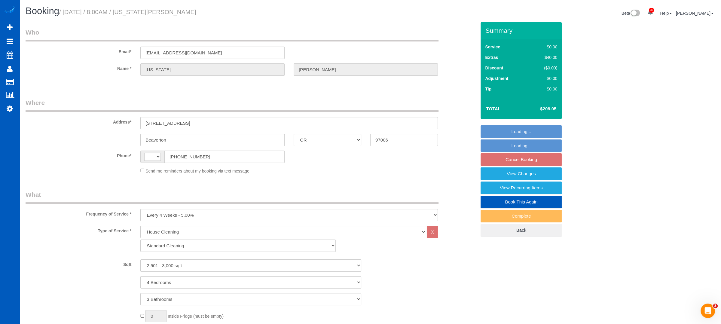 Image resolution: width=721 pixels, height=324 pixels. Describe the element at coordinates (366, 69) in the screenshot. I see `input: Last Name*` at that location.